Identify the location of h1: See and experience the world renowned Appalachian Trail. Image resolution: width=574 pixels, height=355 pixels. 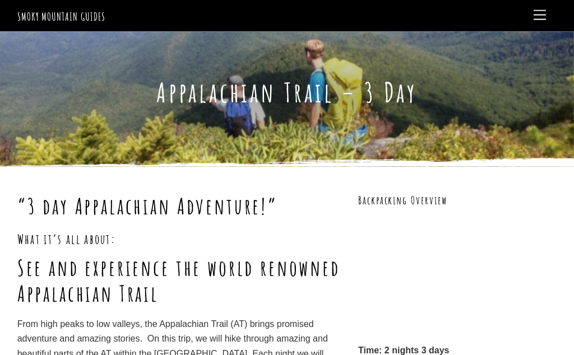
(179, 281).